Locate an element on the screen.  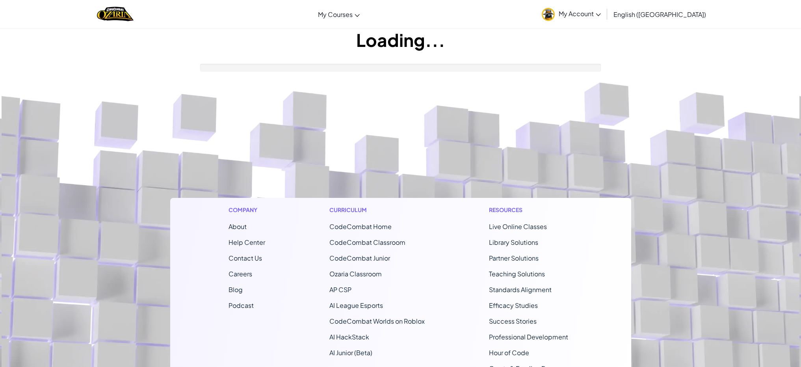
a: AP CSP is located at coordinates (340, 289).